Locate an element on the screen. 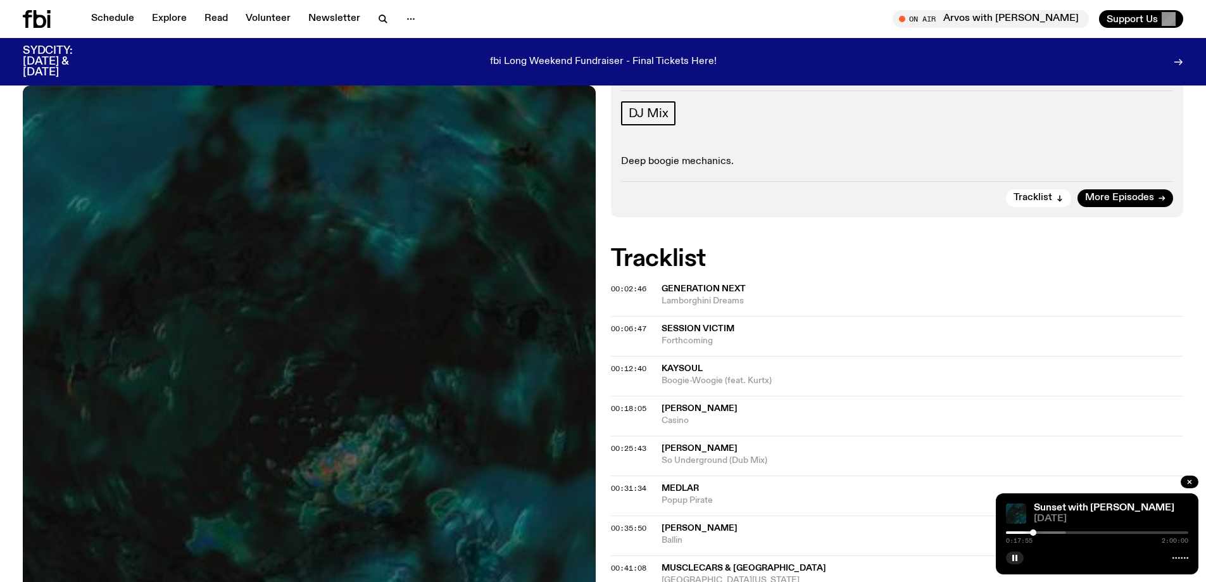 The width and height of the screenshot is (1206, 582). span: Medlar is located at coordinates (680, 488).